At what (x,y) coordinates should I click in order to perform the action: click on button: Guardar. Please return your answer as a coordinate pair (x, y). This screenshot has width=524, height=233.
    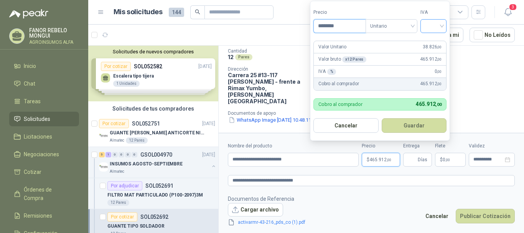
    Looking at the image, I should click on (414, 125).